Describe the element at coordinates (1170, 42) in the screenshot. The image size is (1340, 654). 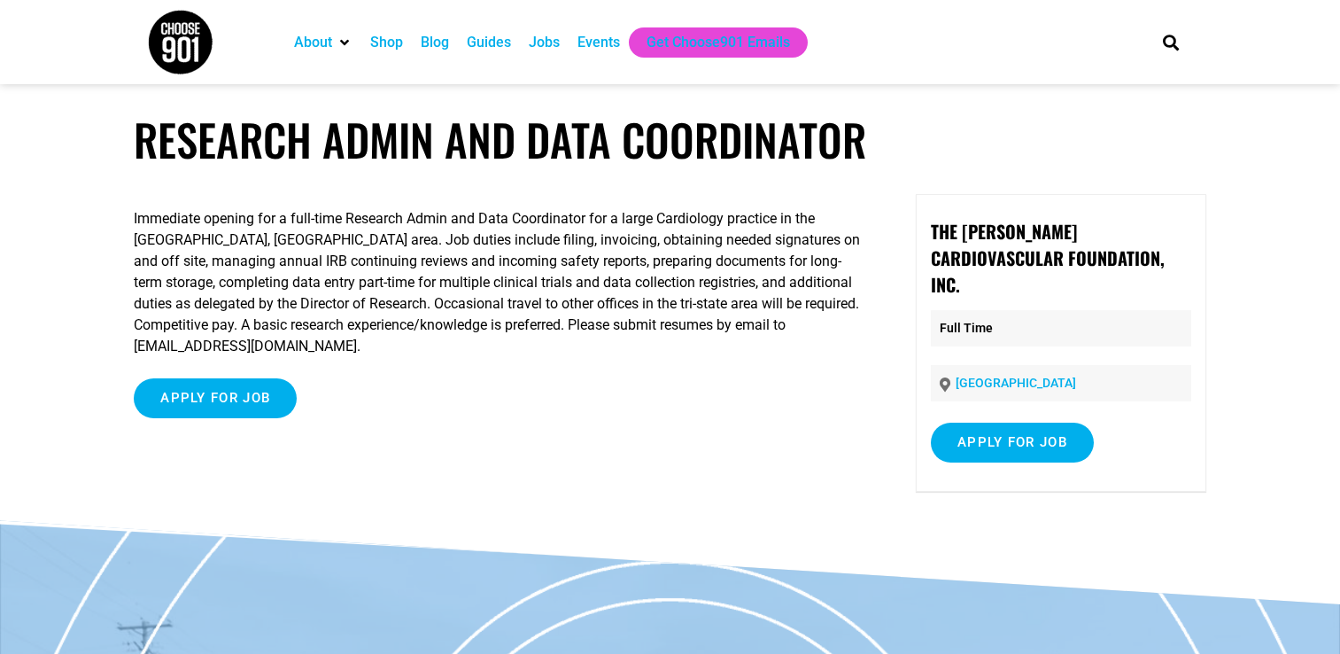
I see `div: Search` at that location.